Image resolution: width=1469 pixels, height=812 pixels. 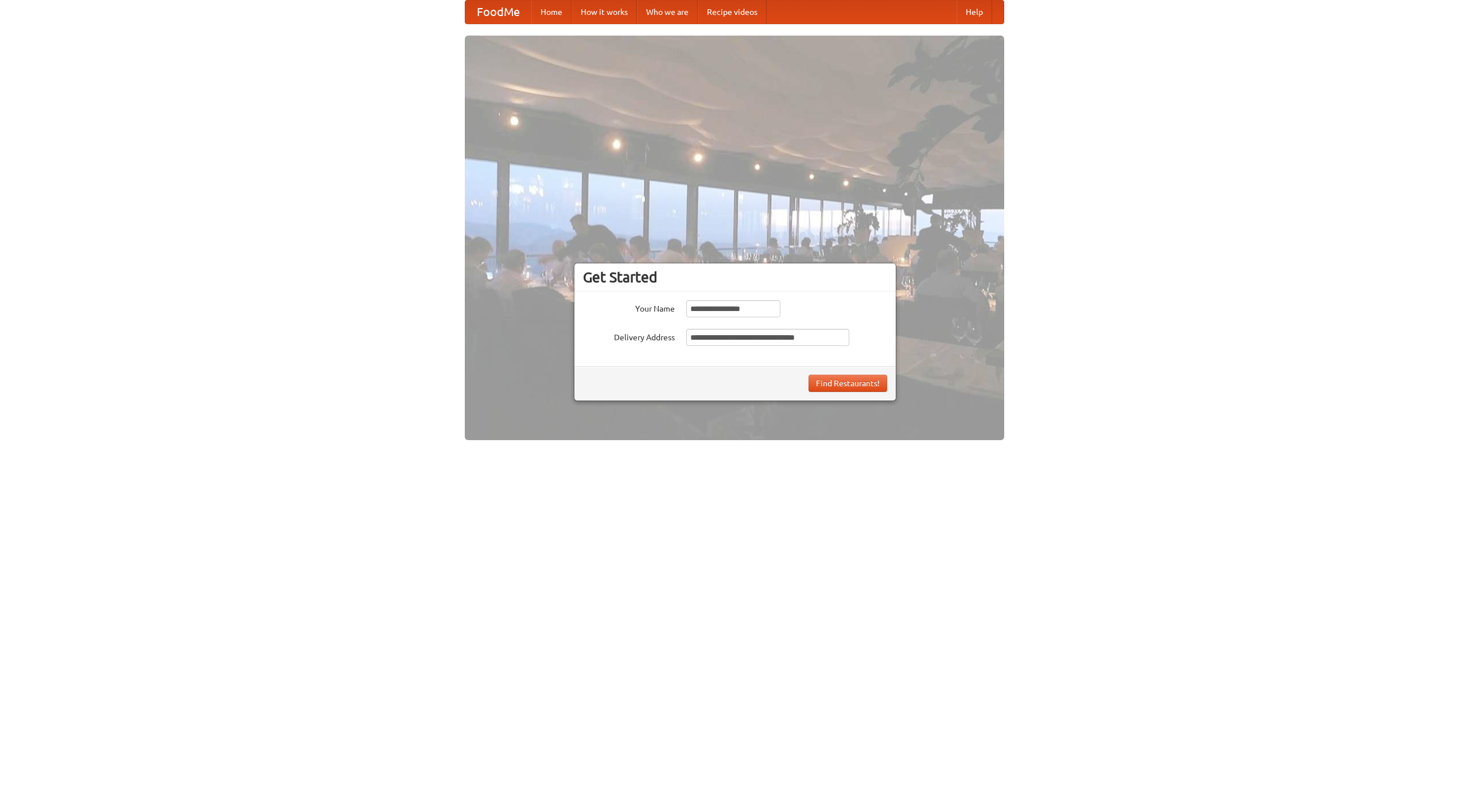 I want to click on h3: Get Started, so click(x=735, y=277).